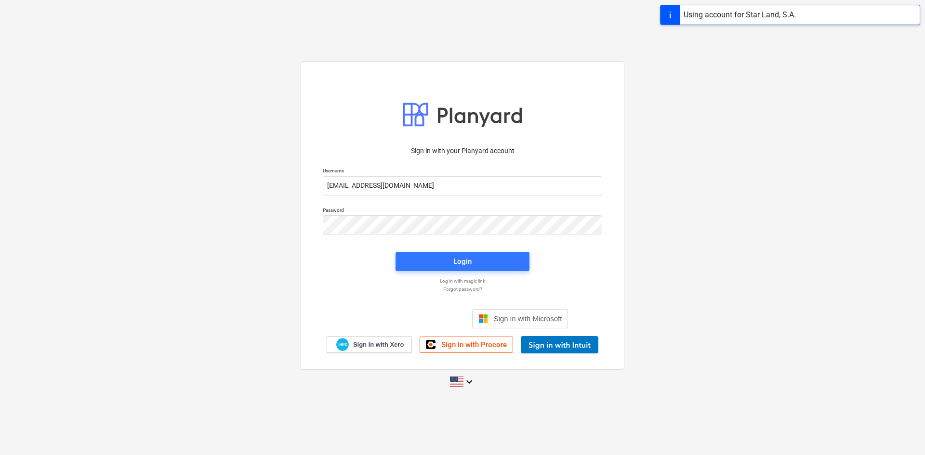 The image size is (925, 455). Describe the element at coordinates (463, 262) in the screenshot. I see `div: Login` at that location.